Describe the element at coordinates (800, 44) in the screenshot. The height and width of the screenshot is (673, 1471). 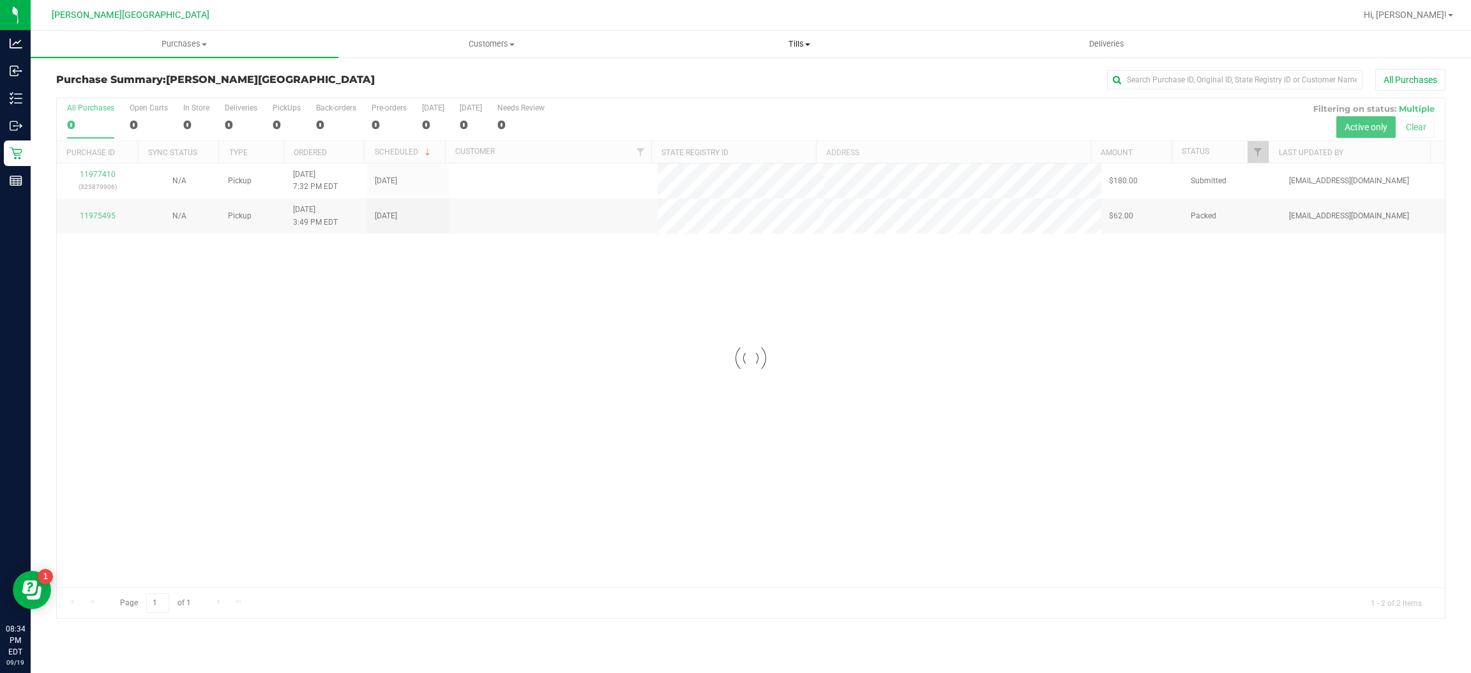
I see `a: Tills` at that location.